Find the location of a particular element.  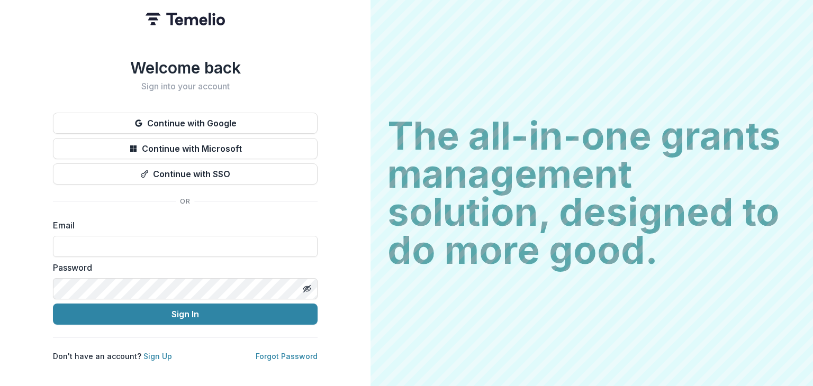

a: Forgot Password is located at coordinates (286, 356).